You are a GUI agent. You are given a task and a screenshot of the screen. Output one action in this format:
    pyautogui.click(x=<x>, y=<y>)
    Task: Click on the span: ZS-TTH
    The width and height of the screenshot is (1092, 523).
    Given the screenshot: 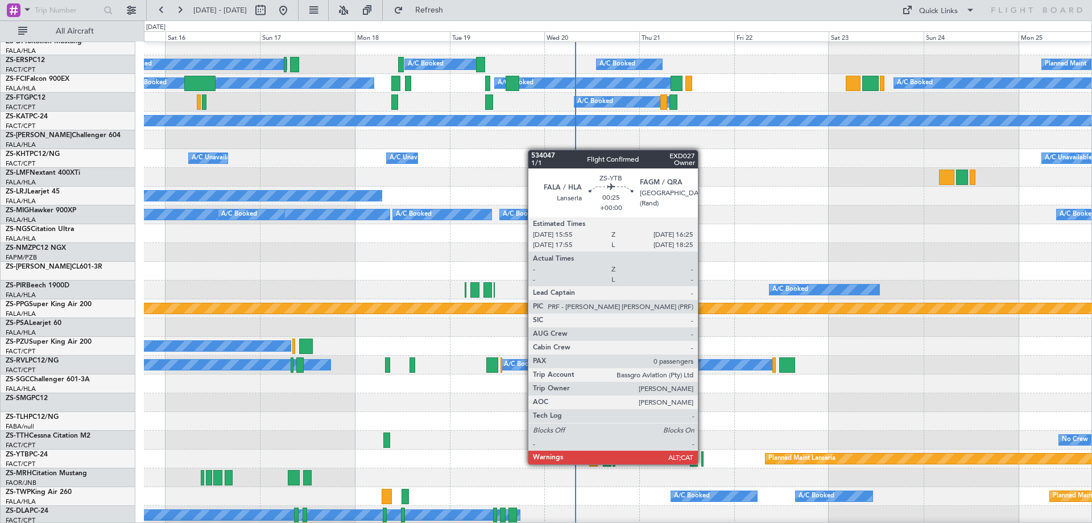 What is the action you would take?
    pyautogui.click(x=17, y=436)
    